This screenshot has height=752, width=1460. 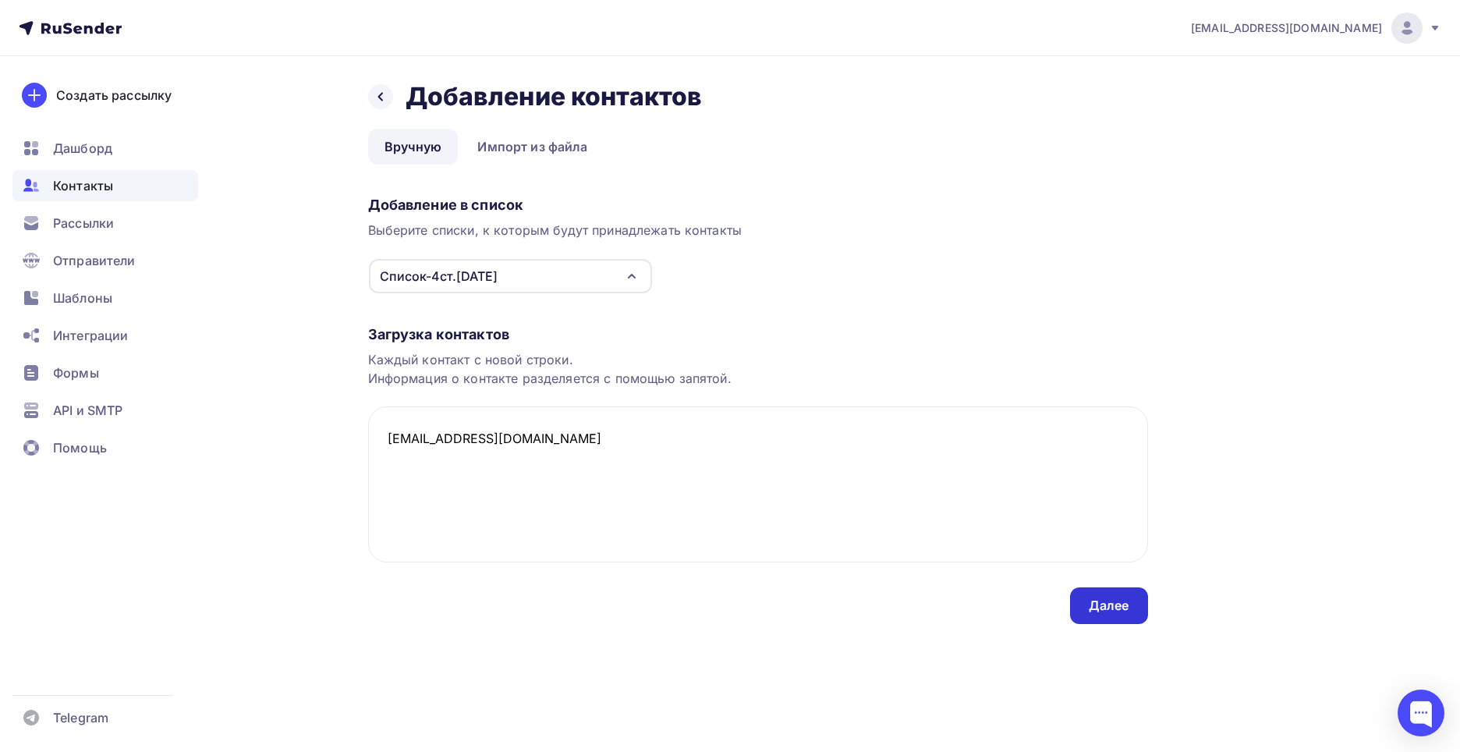 What do you see at coordinates (758, 230) in the screenshot?
I see `div: Выберите списки, к которым будут принадлежать контакты` at bounding box center [758, 230].